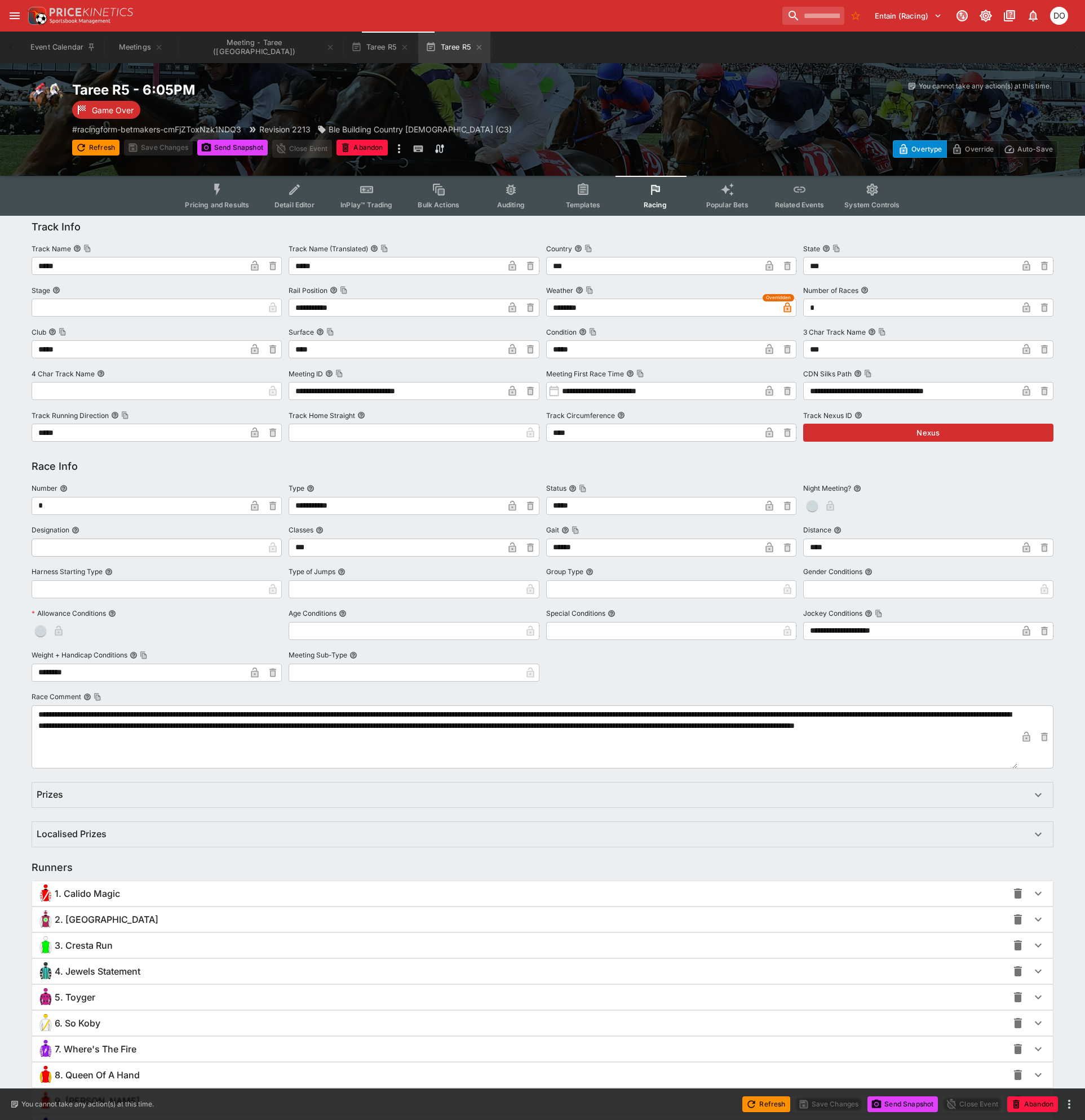  Describe the element at coordinates (1033, 16) in the screenshot. I see `button: Notifications` at that location.